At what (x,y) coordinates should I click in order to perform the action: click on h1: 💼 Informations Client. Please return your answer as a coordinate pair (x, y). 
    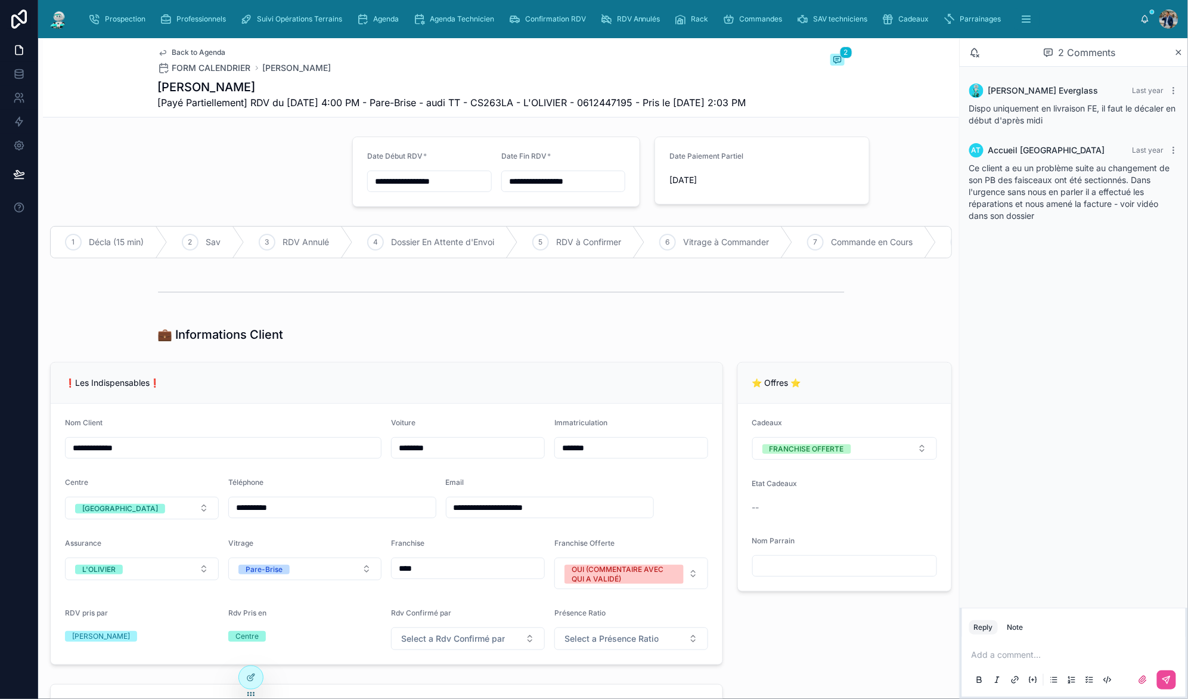
    Looking at the image, I should click on (221, 334).